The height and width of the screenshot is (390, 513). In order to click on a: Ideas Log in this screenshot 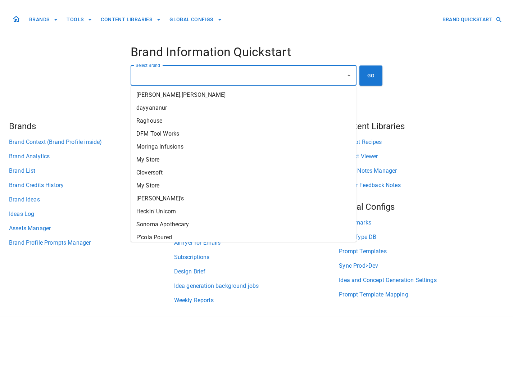, I will do `click(91, 214)`.